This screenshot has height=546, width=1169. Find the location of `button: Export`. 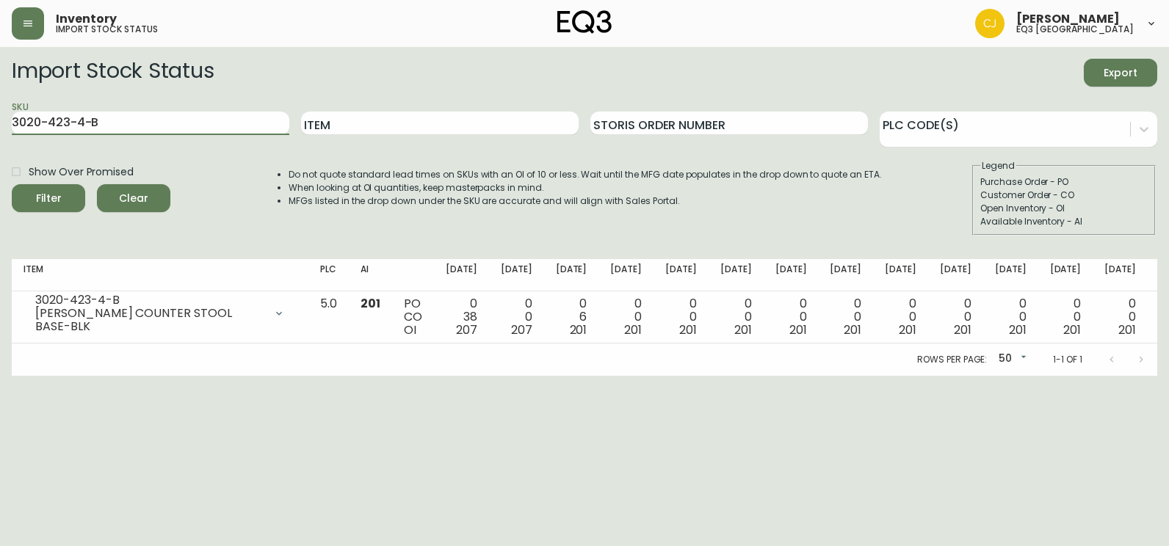

button: Export is located at coordinates (1120, 73).